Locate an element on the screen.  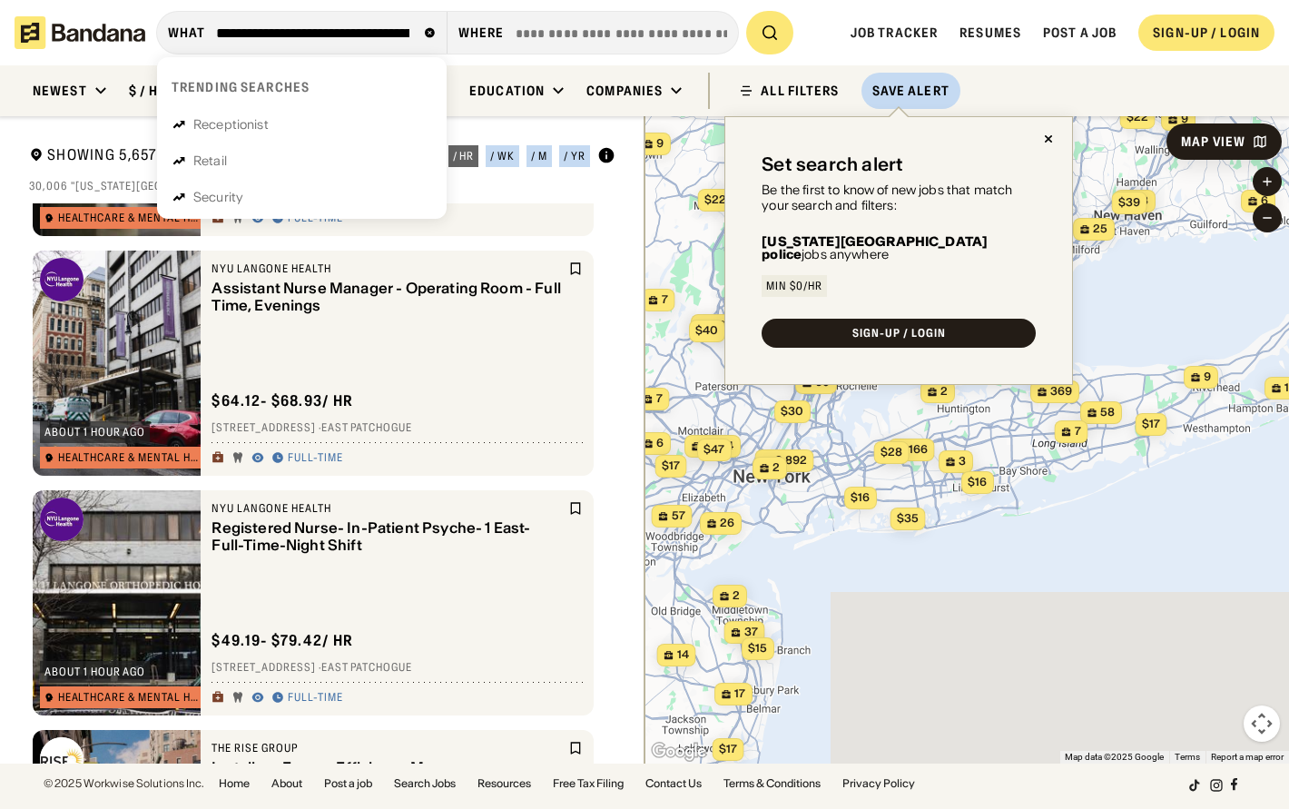
div: jobs anywhere is located at coordinates (898, 248).